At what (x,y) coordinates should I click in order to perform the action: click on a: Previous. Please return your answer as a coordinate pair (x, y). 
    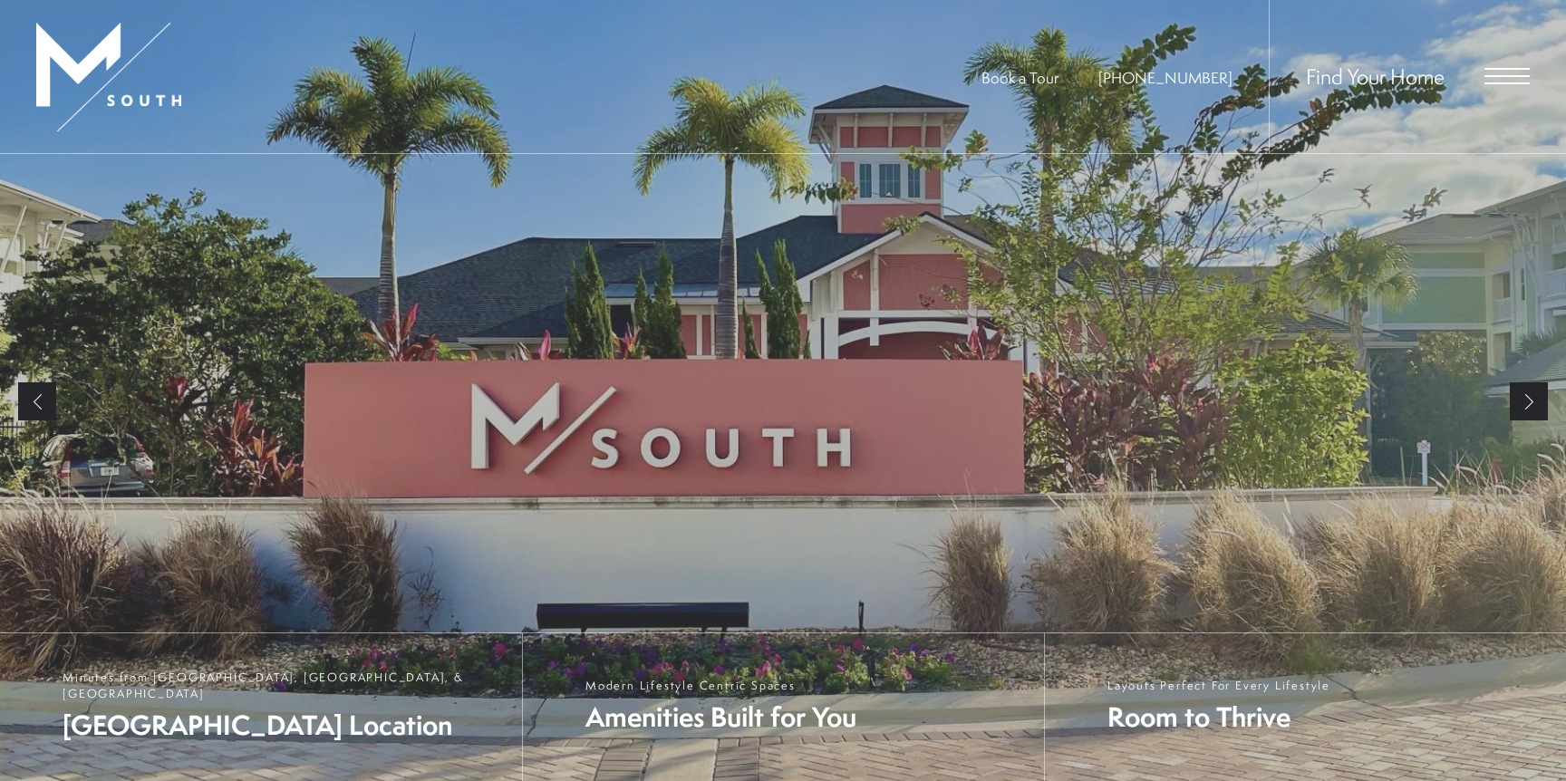
    Looking at the image, I should click on (37, 402).